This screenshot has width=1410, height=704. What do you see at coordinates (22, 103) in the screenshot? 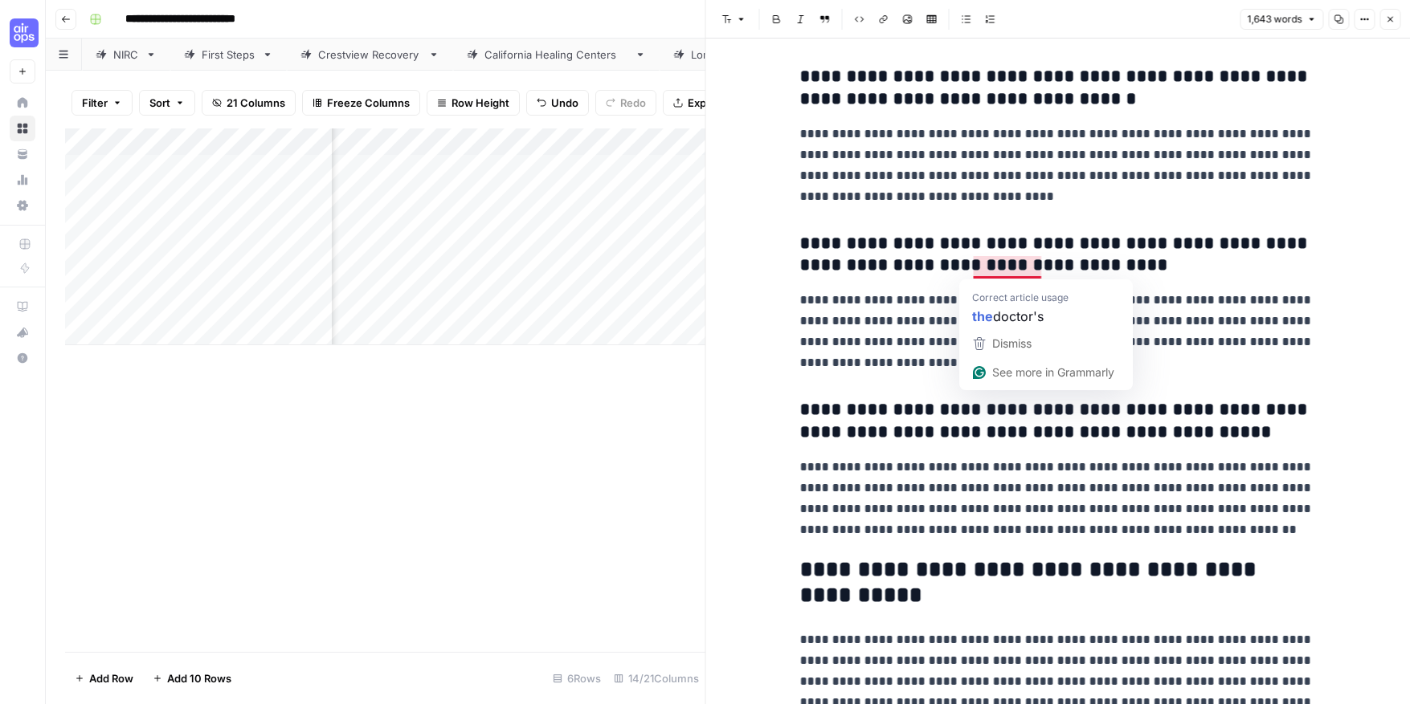
I see `a: Home` at bounding box center [22, 103].